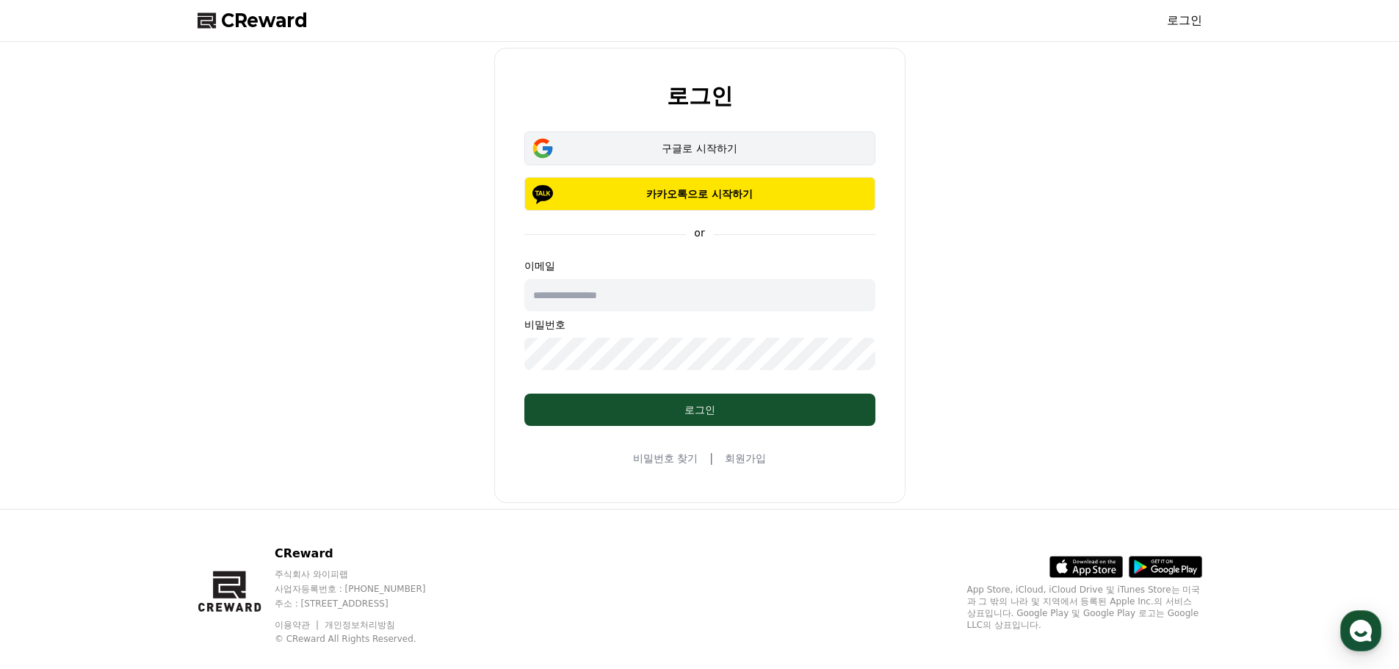 The height and width of the screenshot is (669, 1399). I want to click on a: 회원가입, so click(745, 458).